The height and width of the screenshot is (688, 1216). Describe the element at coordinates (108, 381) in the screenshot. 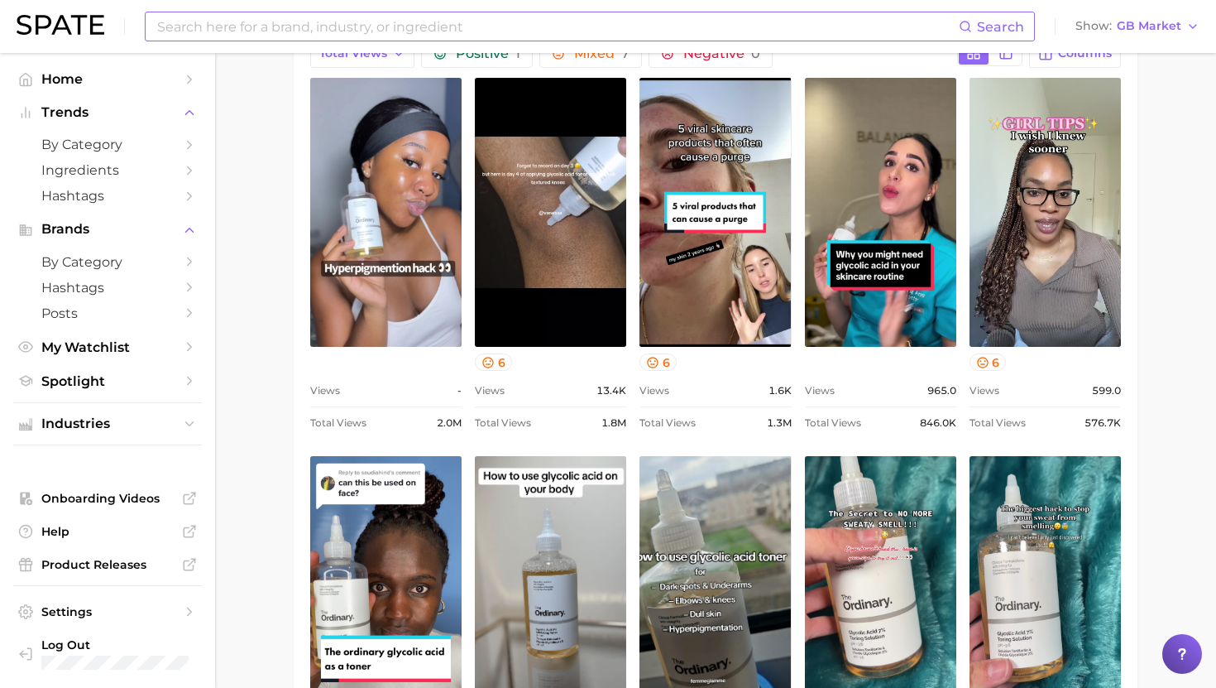

I see `a: Spotlight` at that location.